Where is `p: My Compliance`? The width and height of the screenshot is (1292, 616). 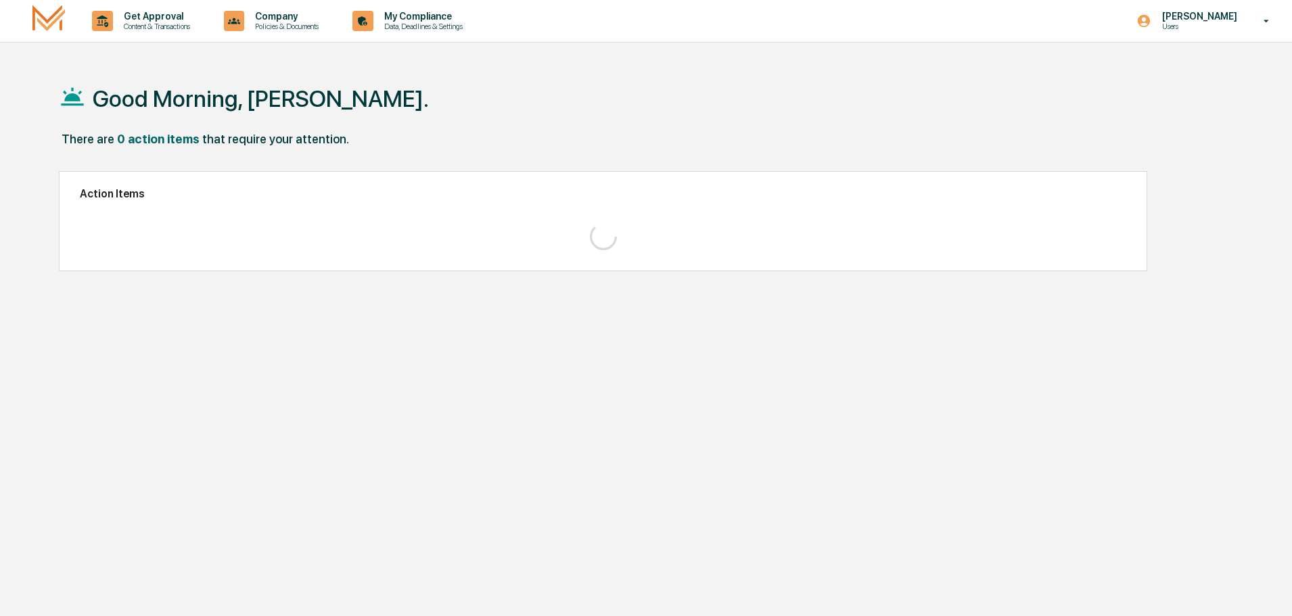 p: My Compliance is located at coordinates (422, 16).